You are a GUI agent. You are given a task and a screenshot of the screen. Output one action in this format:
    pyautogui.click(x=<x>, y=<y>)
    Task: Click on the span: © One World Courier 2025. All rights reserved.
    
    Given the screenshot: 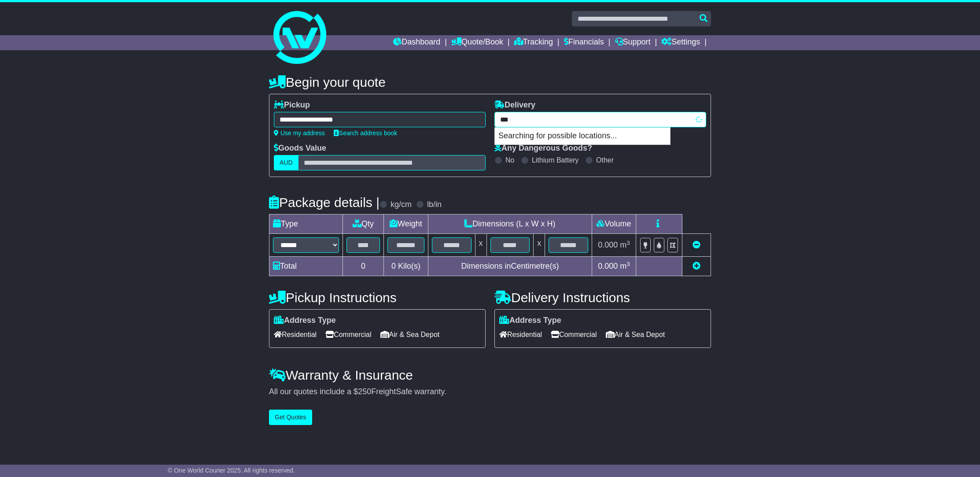 What is the action you would take?
    pyautogui.click(x=231, y=470)
    